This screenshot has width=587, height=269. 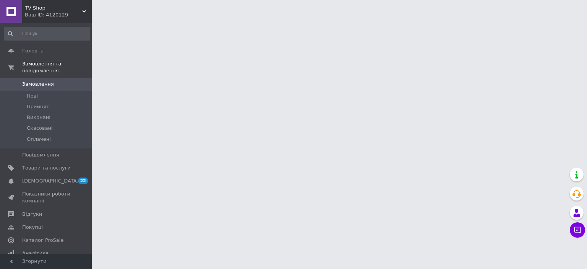 What do you see at coordinates (83, 180) in the screenshot?
I see `span: 22` at bounding box center [83, 180].